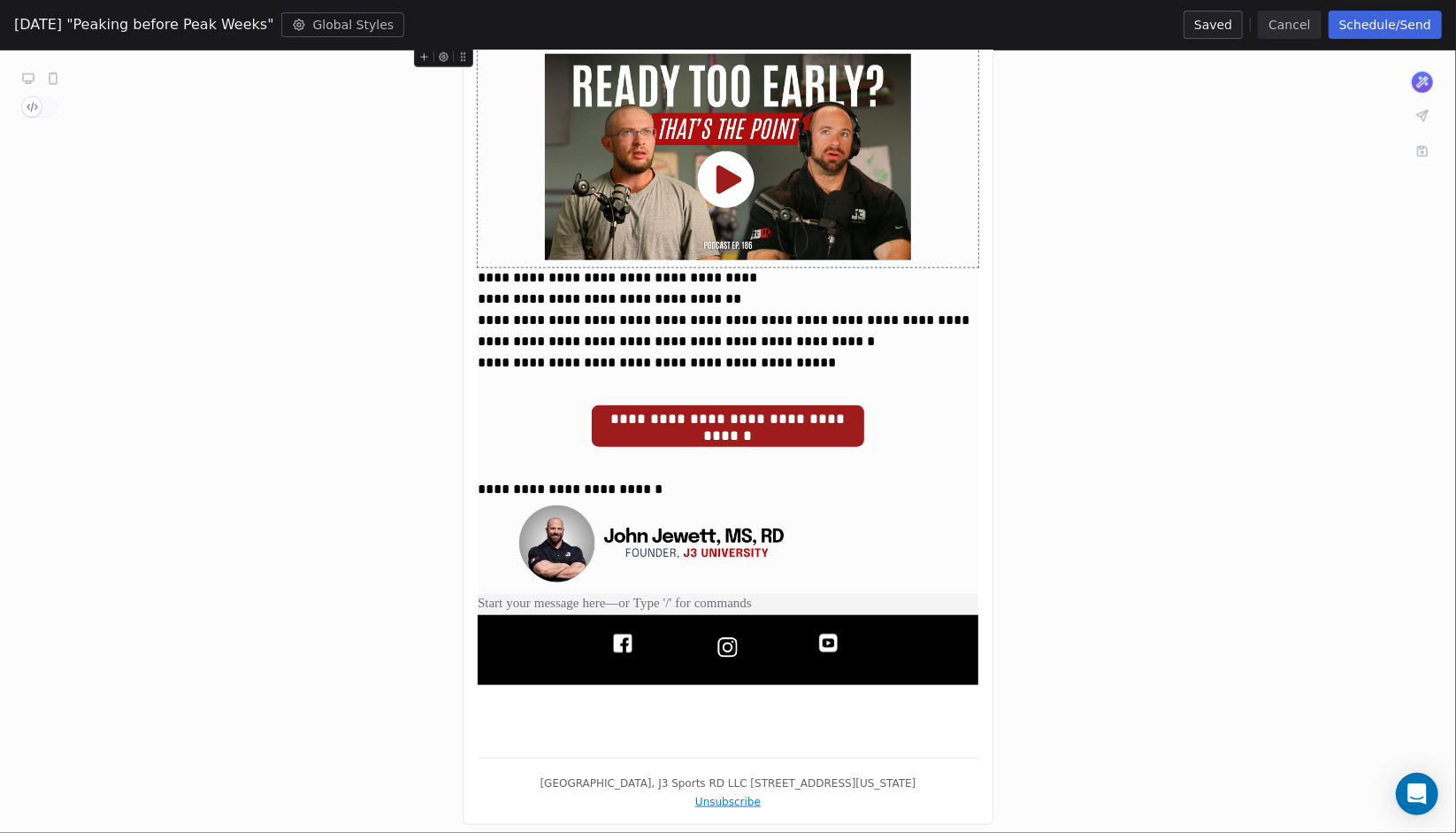 Image resolution: width=1456 pixels, height=833 pixels. Describe the element at coordinates (1385, 25) in the screenshot. I see `button: Schedule/Send` at that location.